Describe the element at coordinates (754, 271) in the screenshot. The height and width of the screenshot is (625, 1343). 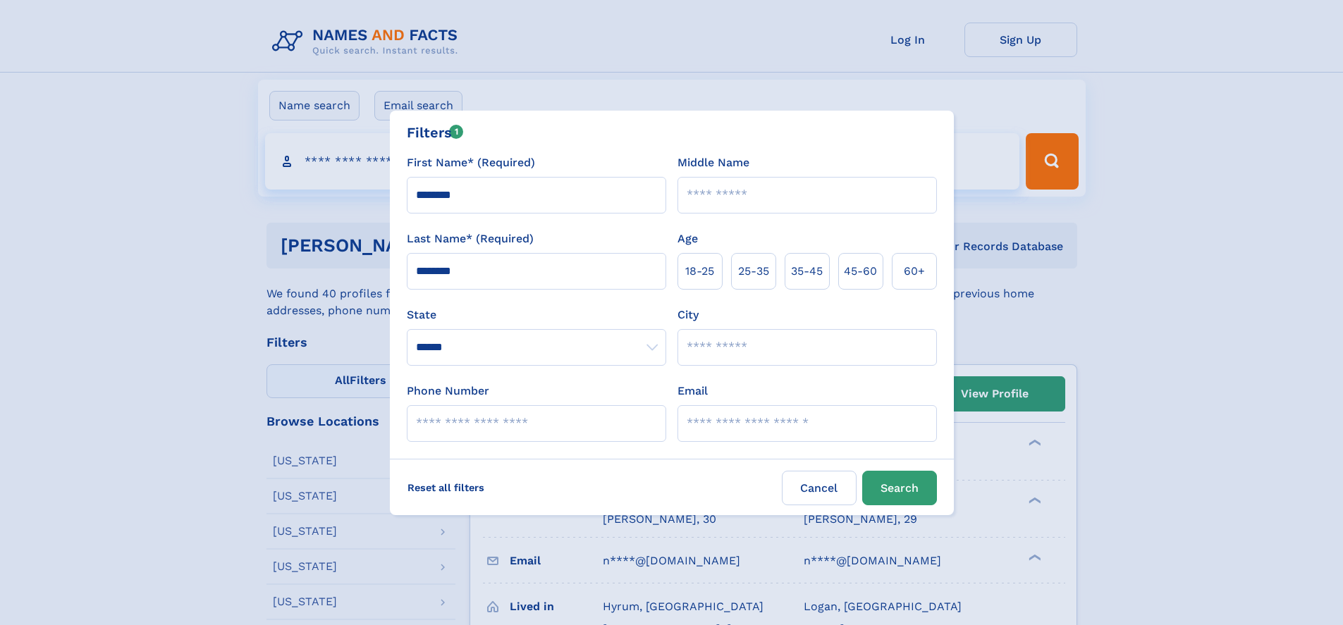
I see `span: 25‑35` at that location.